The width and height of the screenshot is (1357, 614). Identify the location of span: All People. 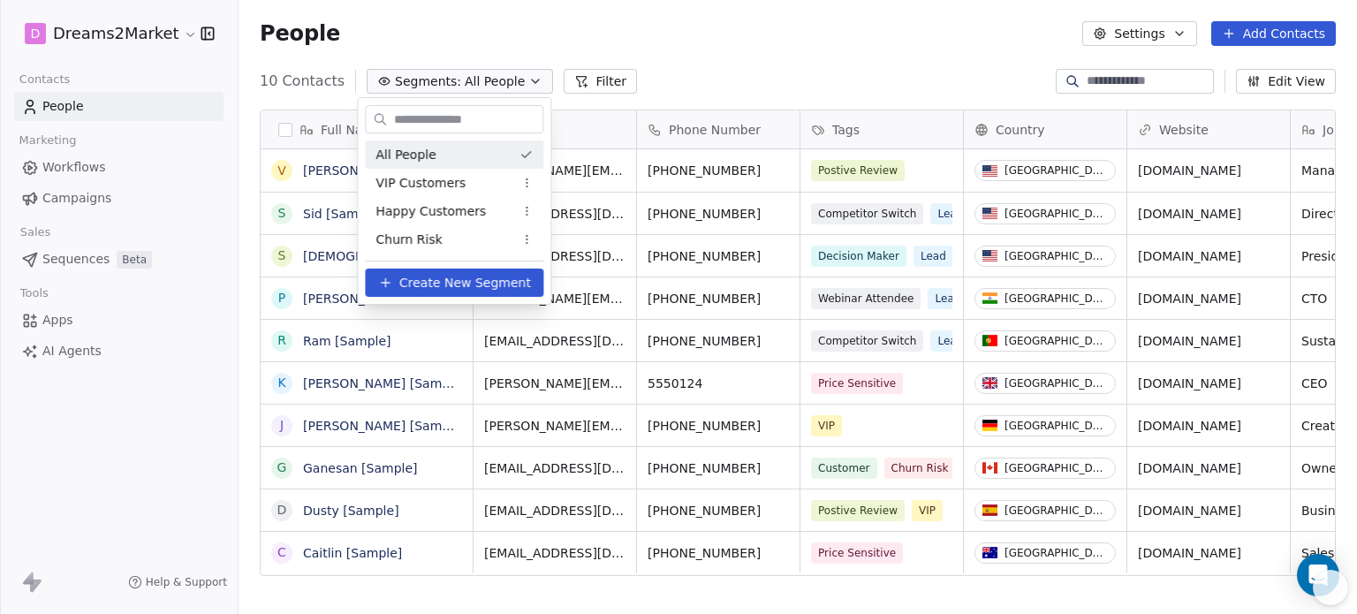
(405, 155).